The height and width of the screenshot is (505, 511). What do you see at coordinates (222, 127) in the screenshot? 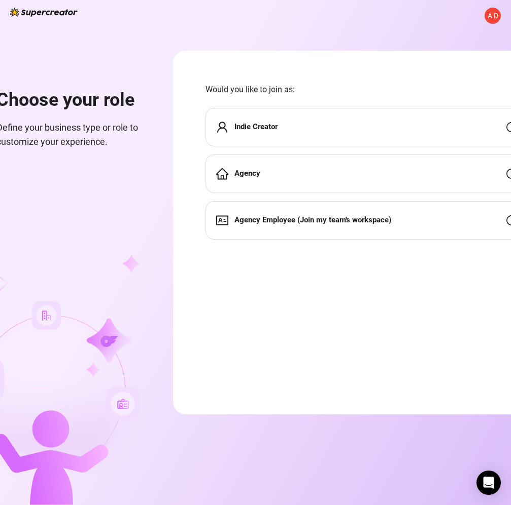
I see `span: user` at bounding box center [222, 127].